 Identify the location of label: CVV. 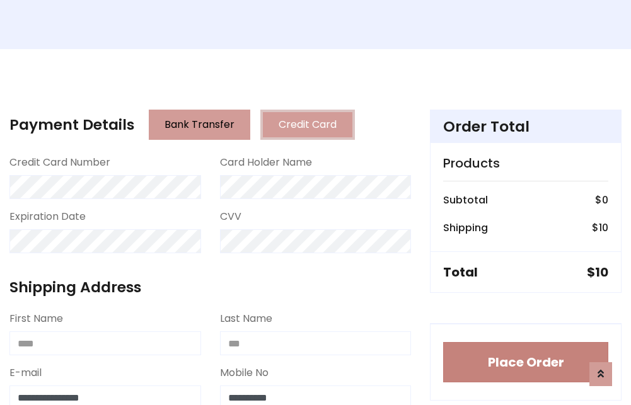
(231, 217).